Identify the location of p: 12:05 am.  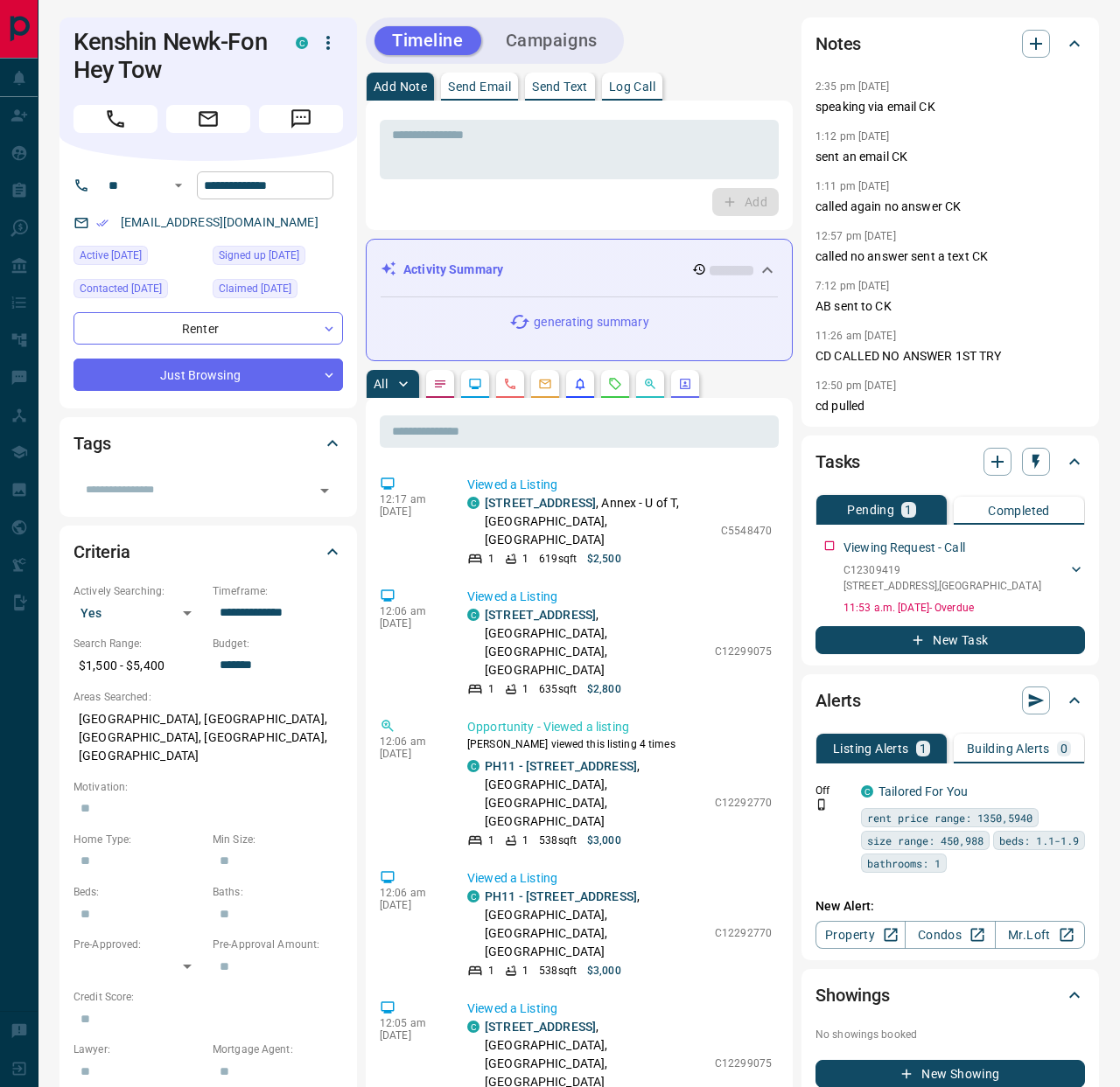
(410, 1024).